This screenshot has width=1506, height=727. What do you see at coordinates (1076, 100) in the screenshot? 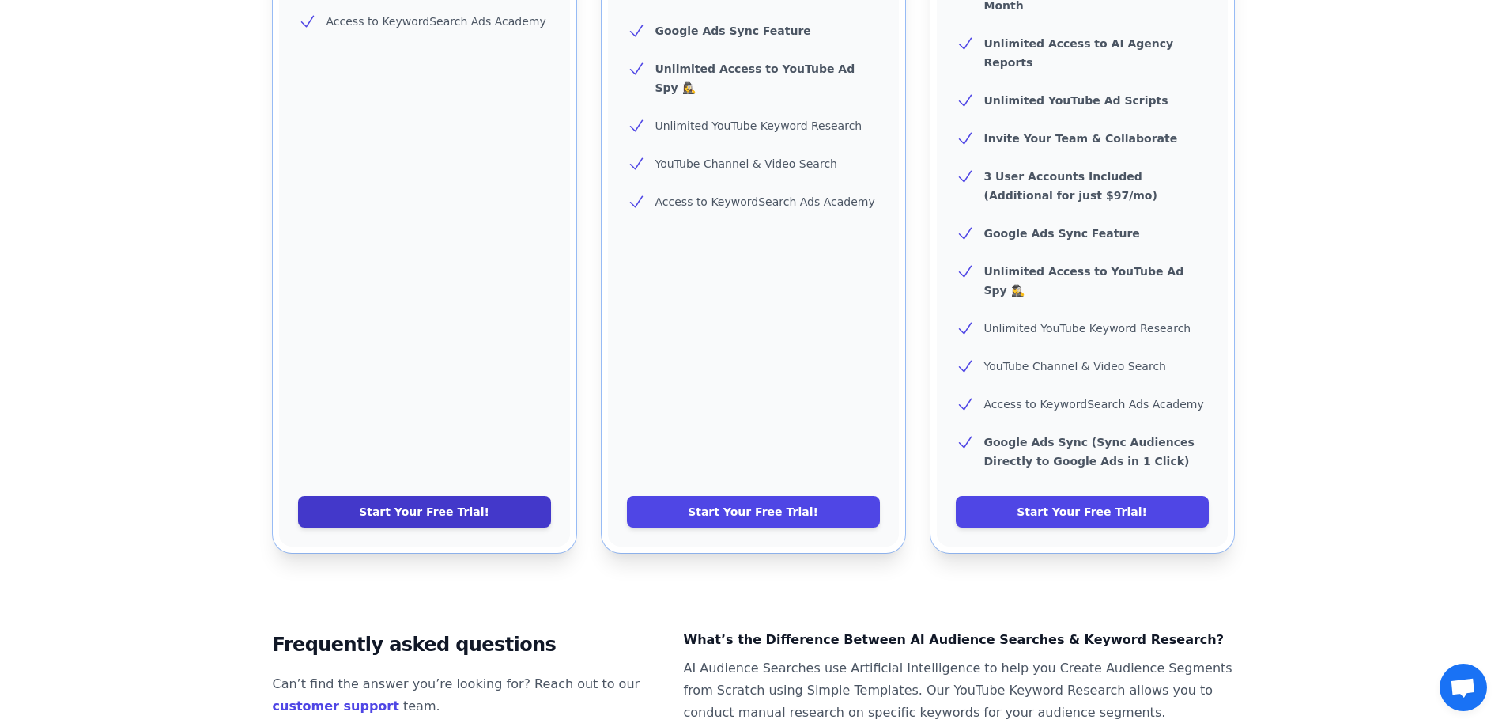
I see `b: Unlimited YouTube Ad Scripts` at bounding box center [1076, 100].